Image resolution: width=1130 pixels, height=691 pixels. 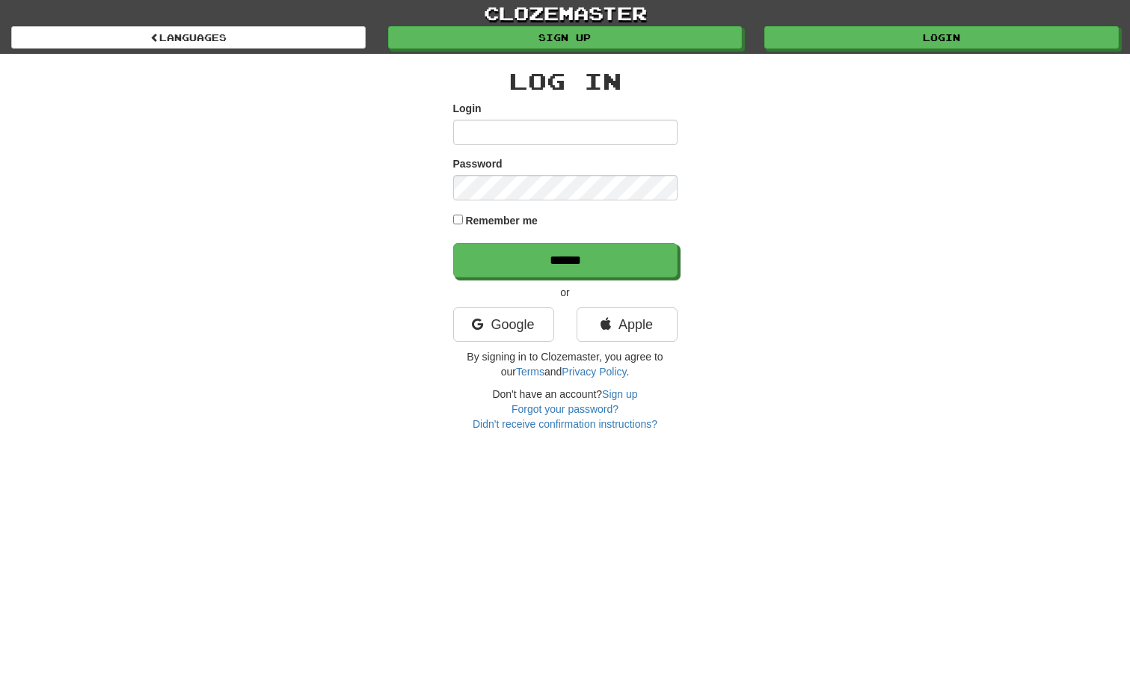 What do you see at coordinates (566, 409) in the screenshot?
I see `div: Don't have an account?` at bounding box center [566, 409].